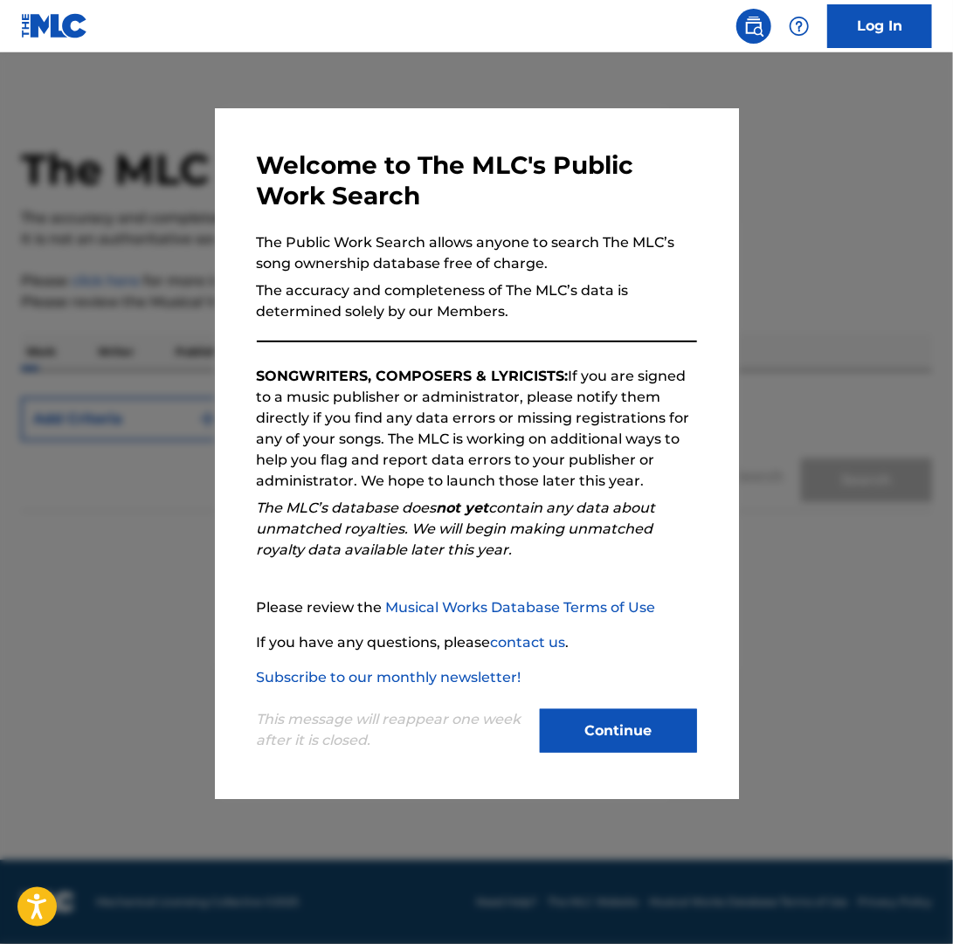  I want to click on p: The accuracy and completeness of The MLC’s data is determined solely by our Members., so click(477, 301).